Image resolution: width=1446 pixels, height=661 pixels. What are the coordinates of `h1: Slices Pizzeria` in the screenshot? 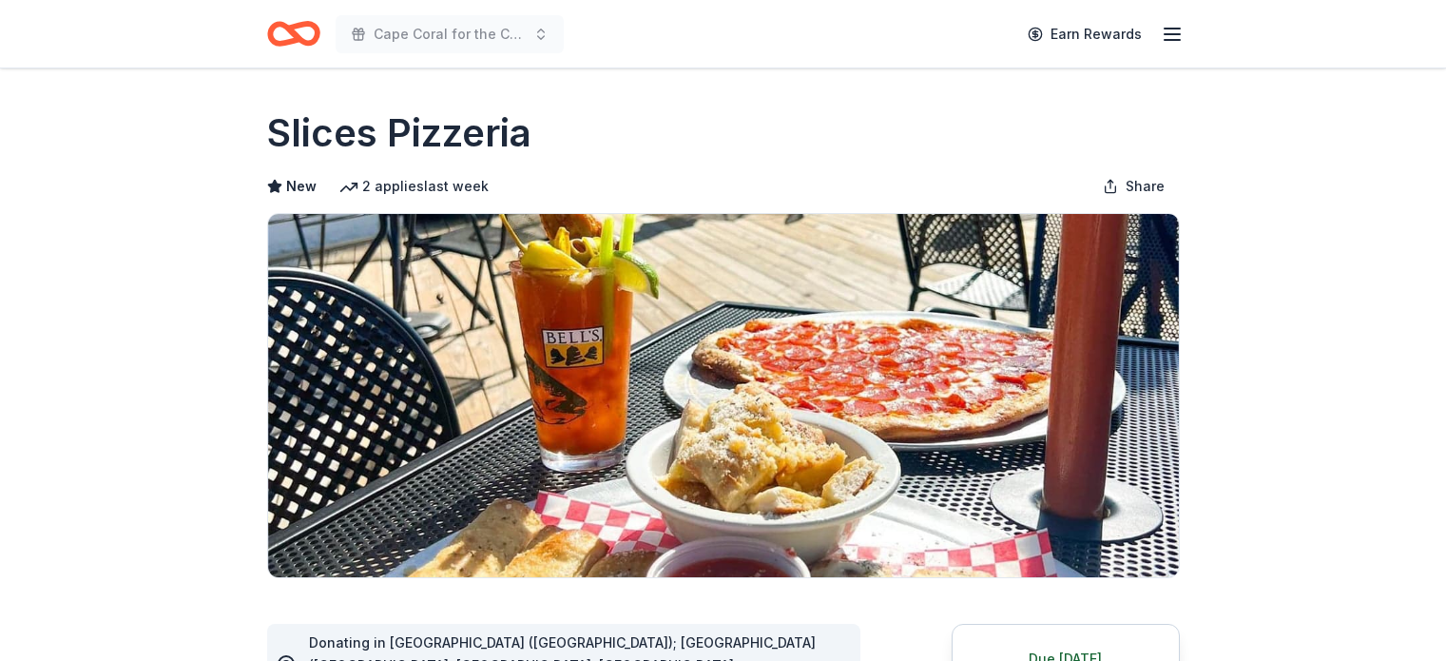 It's located at (399, 133).